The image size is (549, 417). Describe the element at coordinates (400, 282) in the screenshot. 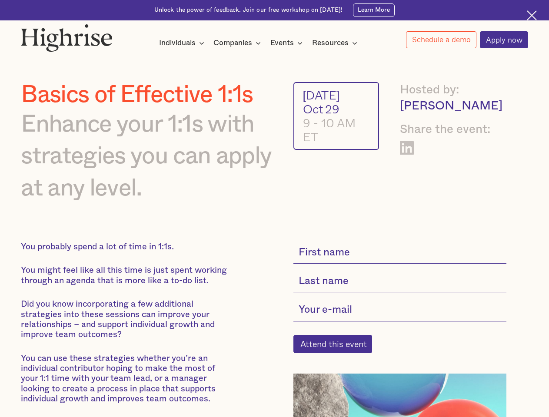

I see `input: Last name` at that location.